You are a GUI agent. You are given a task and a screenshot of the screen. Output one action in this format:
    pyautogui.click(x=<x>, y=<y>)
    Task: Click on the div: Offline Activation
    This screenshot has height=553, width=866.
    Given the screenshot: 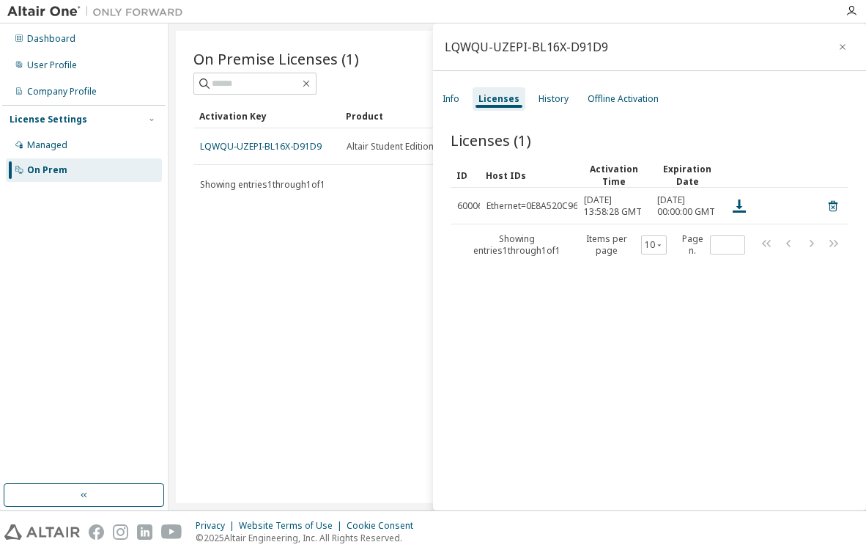 What is the action you would take?
    pyautogui.click(x=623, y=99)
    